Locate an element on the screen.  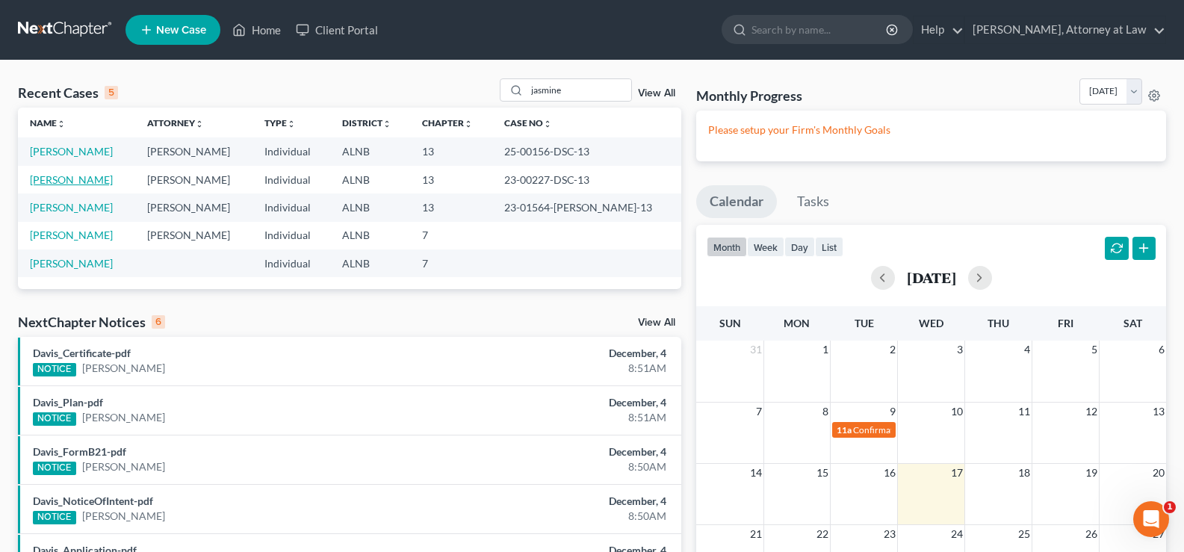
div: 5 is located at coordinates (111, 93).